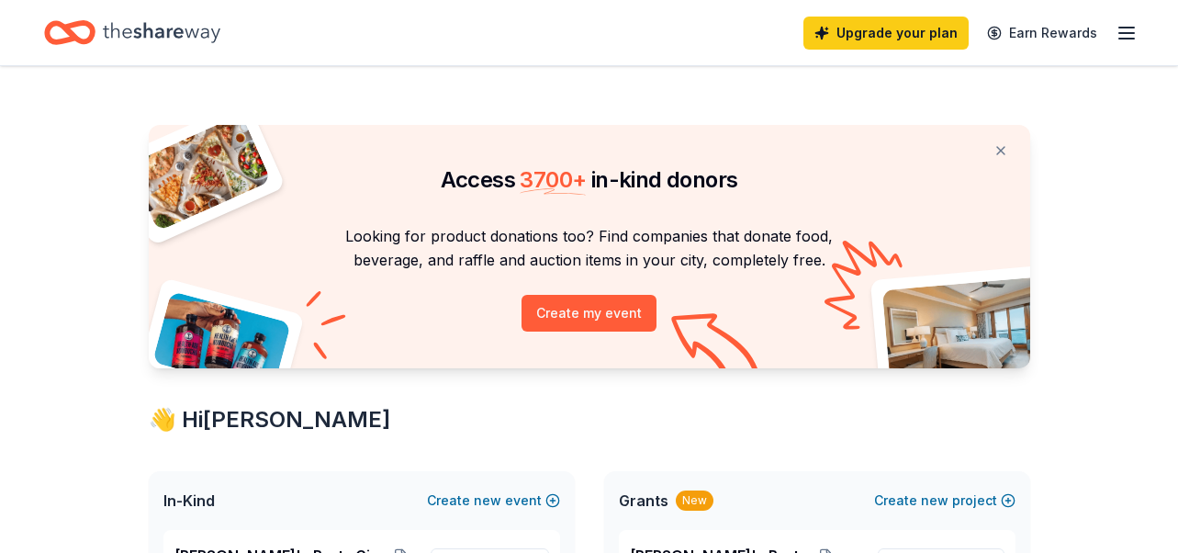  Describe the element at coordinates (944, 500) in the screenshot. I see `button: Createnewproject` at that location.